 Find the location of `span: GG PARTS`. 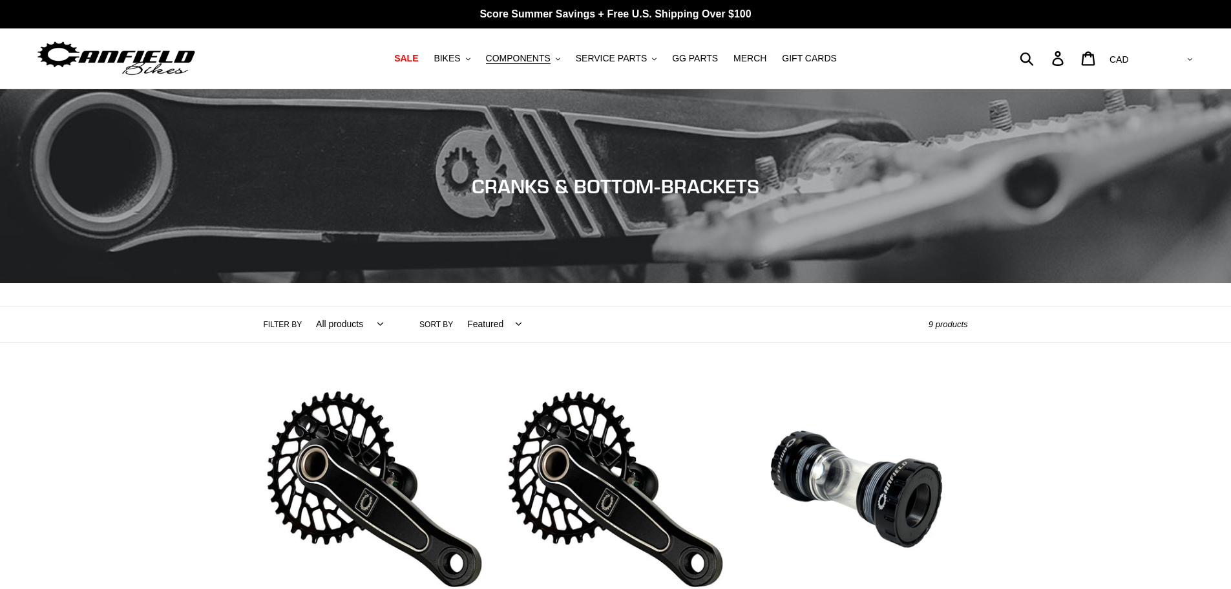

span: GG PARTS is located at coordinates (695, 58).